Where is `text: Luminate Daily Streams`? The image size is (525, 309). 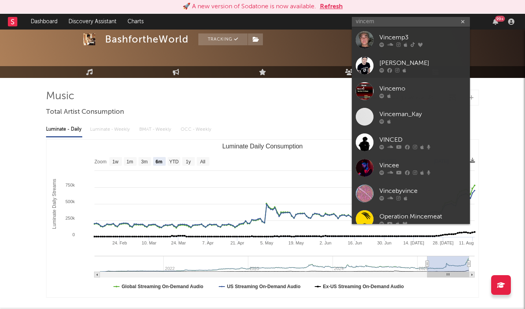 text: Luminate Daily Streams is located at coordinates (54, 203).